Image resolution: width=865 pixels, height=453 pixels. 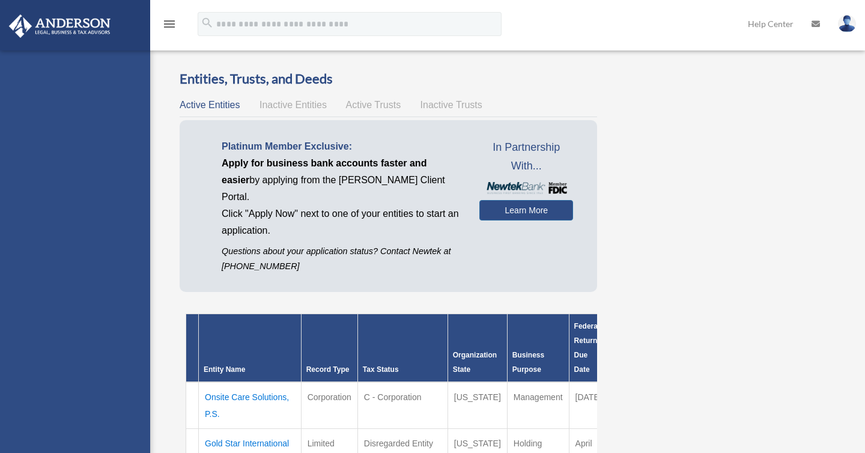 I want to click on th: Entity Name, so click(x=250, y=348).